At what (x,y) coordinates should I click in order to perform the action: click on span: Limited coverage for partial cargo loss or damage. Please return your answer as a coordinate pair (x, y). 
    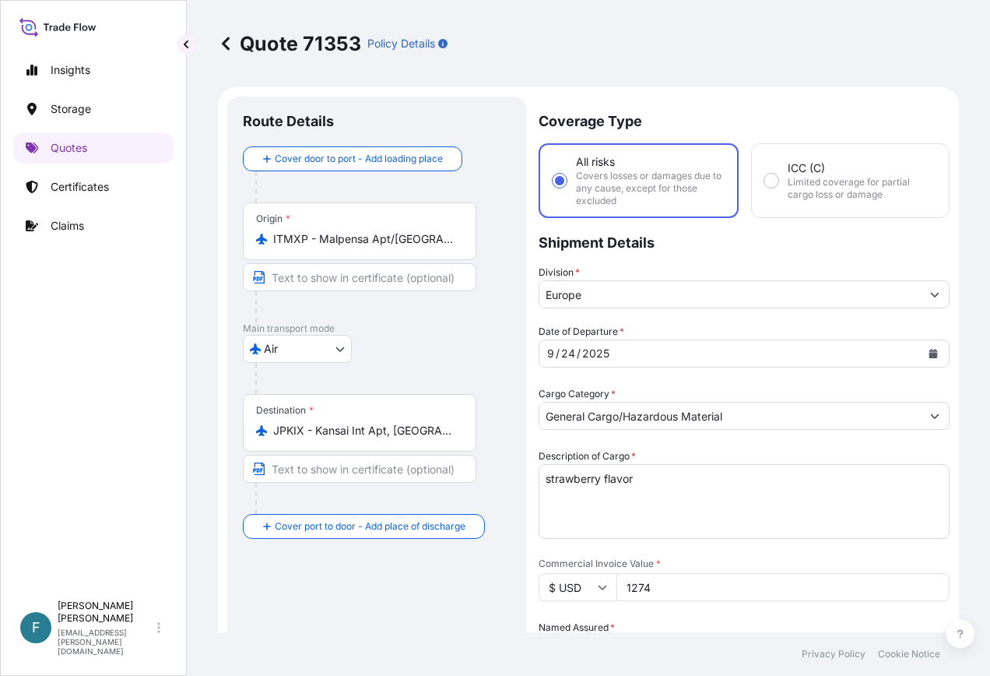
    Looking at the image, I should click on (862, 188).